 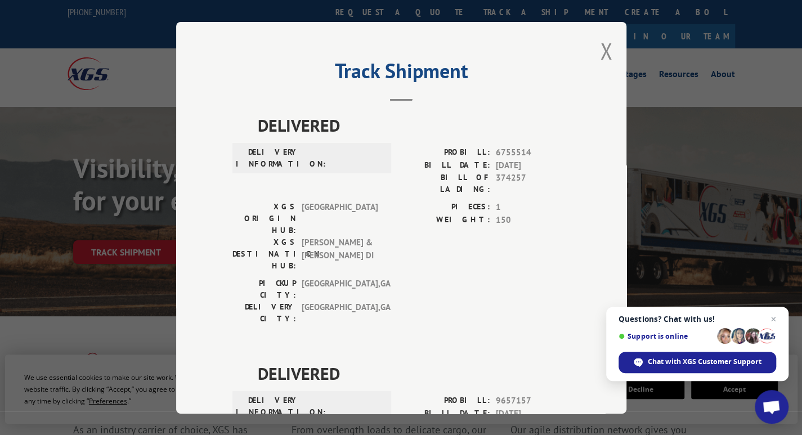 What do you see at coordinates (264, 289) in the screenshot?
I see `label: PICKUP CITY:` at bounding box center [264, 289].